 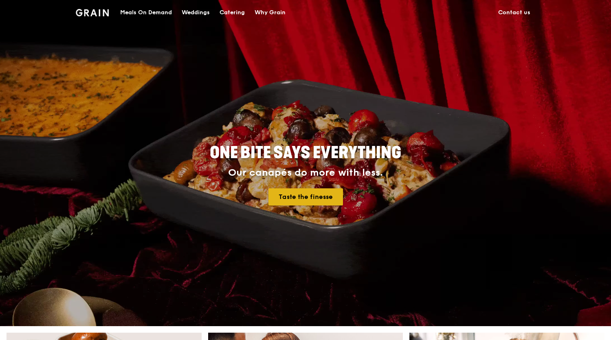 What do you see at coordinates (270, 13) in the screenshot?
I see `a: Why Grain` at bounding box center [270, 13].